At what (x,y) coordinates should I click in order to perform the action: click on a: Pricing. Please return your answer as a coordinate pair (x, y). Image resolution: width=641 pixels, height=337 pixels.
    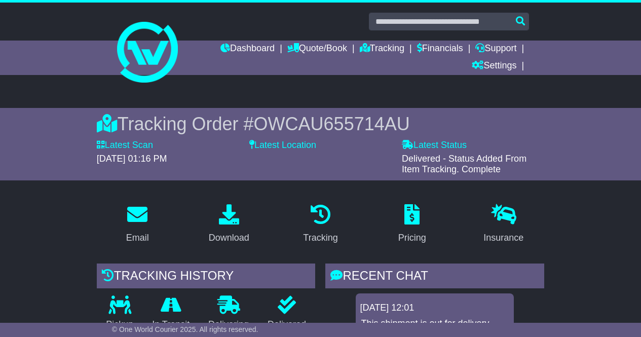
    Looking at the image, I should click on (412, 224).